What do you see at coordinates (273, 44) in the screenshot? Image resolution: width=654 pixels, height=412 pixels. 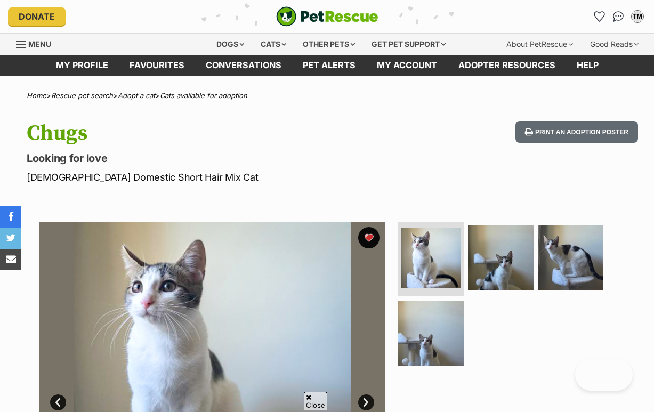 I see `div: Cats` at bounding box center [273, 44].